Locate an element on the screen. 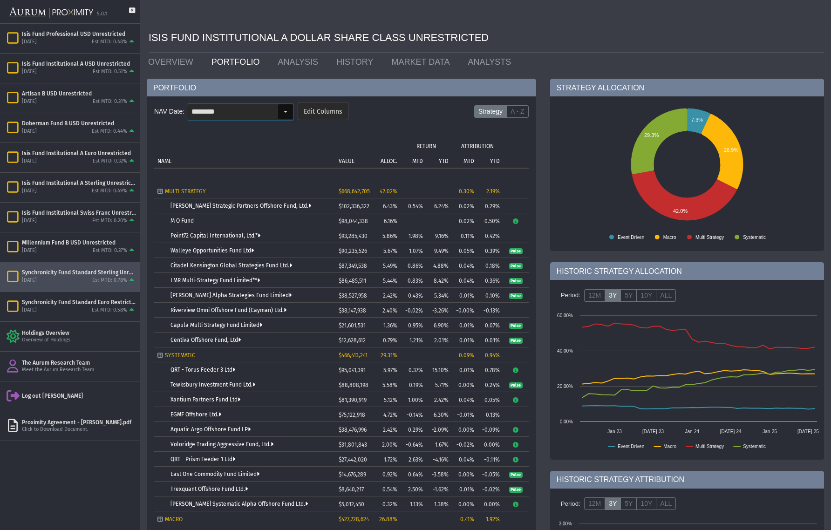 Image resolution: width=831 pixels, height=530 pixels. td: 0.86% is located at coordinates (413, 266).